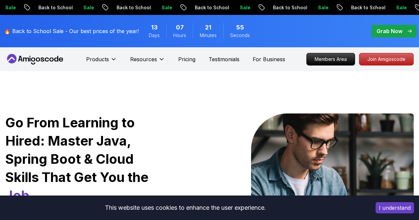 This screenshot has width=419, height=220. Describe the element at coordinates (395, 208) in the screenshot. I see `button: Accept cookies` at that location.